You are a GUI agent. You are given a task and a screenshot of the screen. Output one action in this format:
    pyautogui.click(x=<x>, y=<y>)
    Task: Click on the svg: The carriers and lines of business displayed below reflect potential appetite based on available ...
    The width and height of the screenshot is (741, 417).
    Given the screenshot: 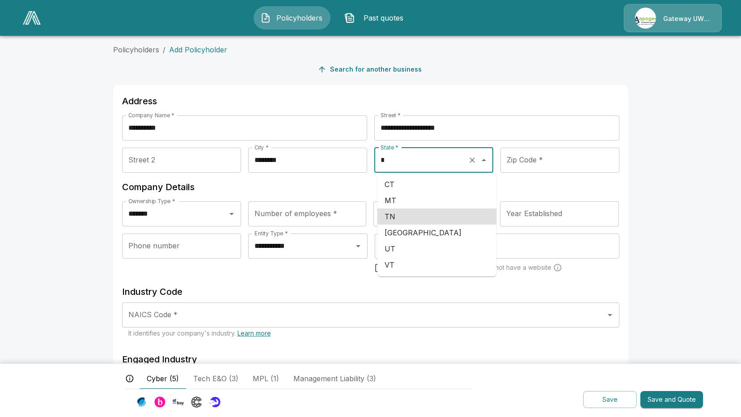 What is the action you would take?
    pyautogui.click(x=130, y=378)
    